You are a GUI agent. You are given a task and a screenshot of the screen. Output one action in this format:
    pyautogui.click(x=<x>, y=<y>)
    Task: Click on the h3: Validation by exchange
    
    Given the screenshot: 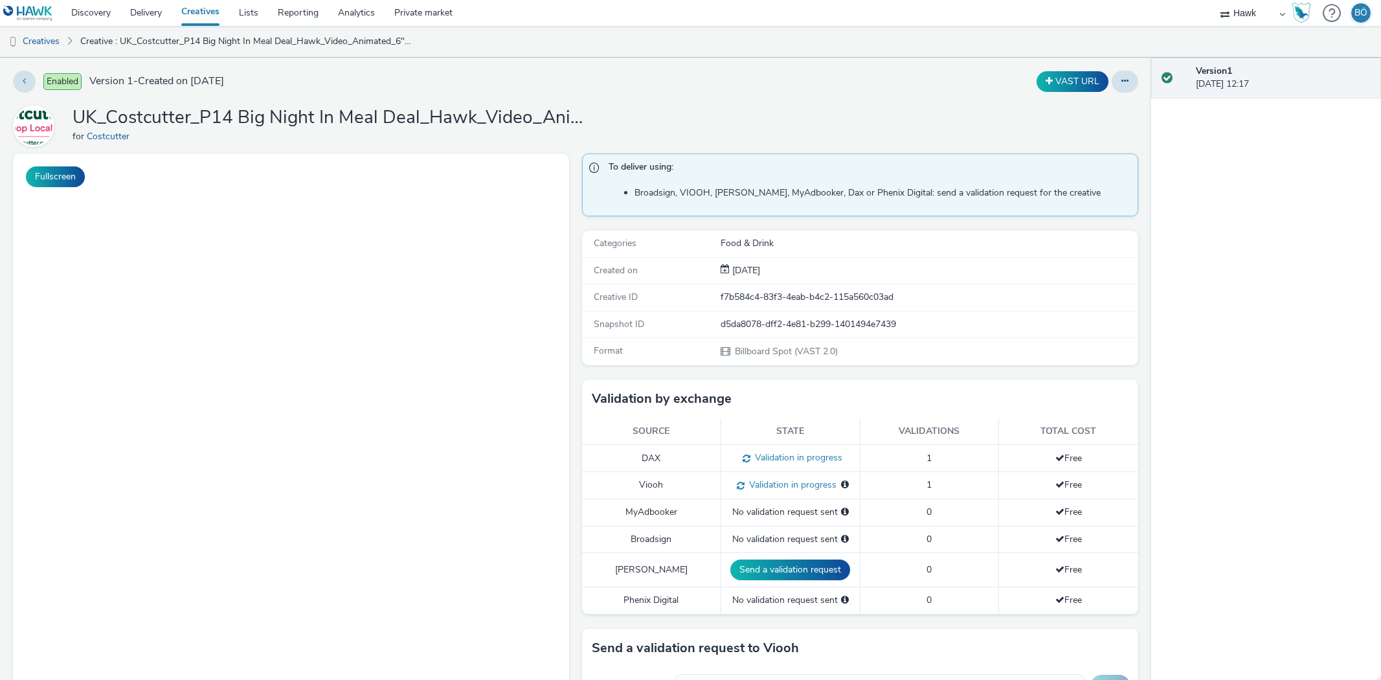 What is the action you would take?
    pyautogui.click(x=662, y=399)
    